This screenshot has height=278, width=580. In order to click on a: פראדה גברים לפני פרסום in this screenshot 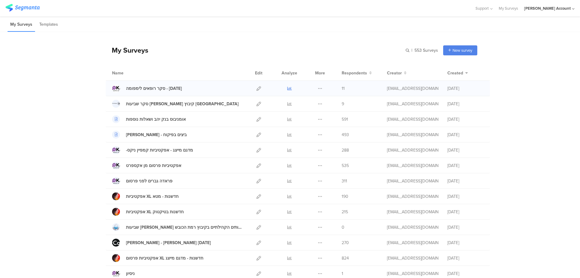, I will do `click(142, 181)`.